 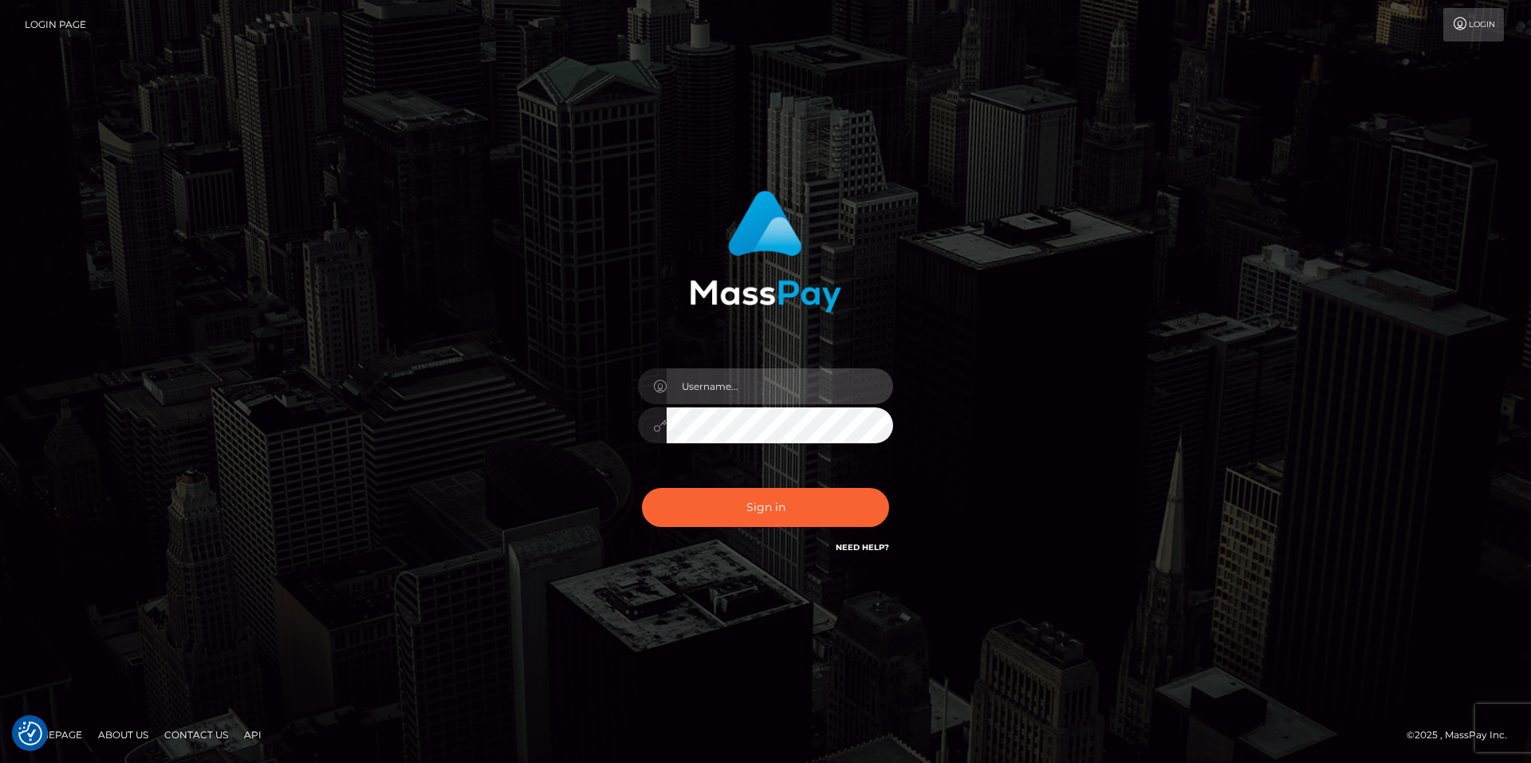 What do you see at coordinates (30, 734) in the screenshot?
I see `img: Revisit consent button` at bounding box center [30, 734].